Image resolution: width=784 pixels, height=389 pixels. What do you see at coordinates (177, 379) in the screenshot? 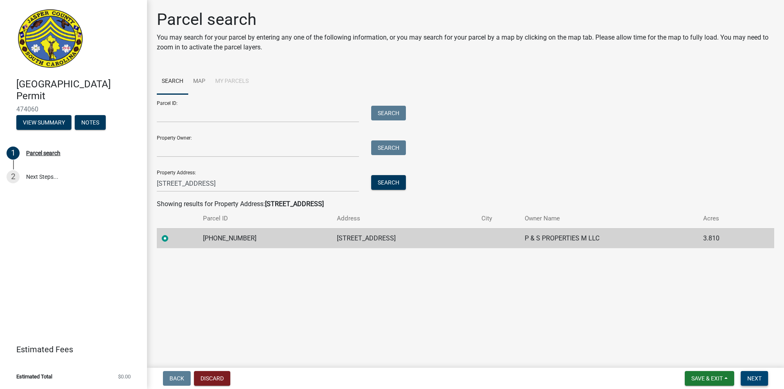
I see `button: Back` at bounding box center [177, 379].